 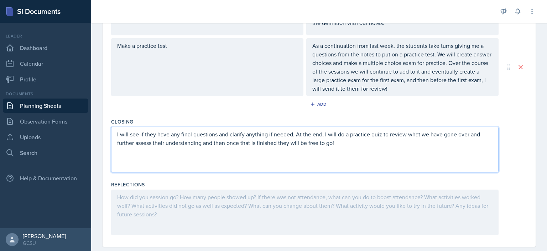 What do you see at coordinates (46, 178) in the screenshot?
I see `div: Help & Documentation` at bounding box center [46, 178].